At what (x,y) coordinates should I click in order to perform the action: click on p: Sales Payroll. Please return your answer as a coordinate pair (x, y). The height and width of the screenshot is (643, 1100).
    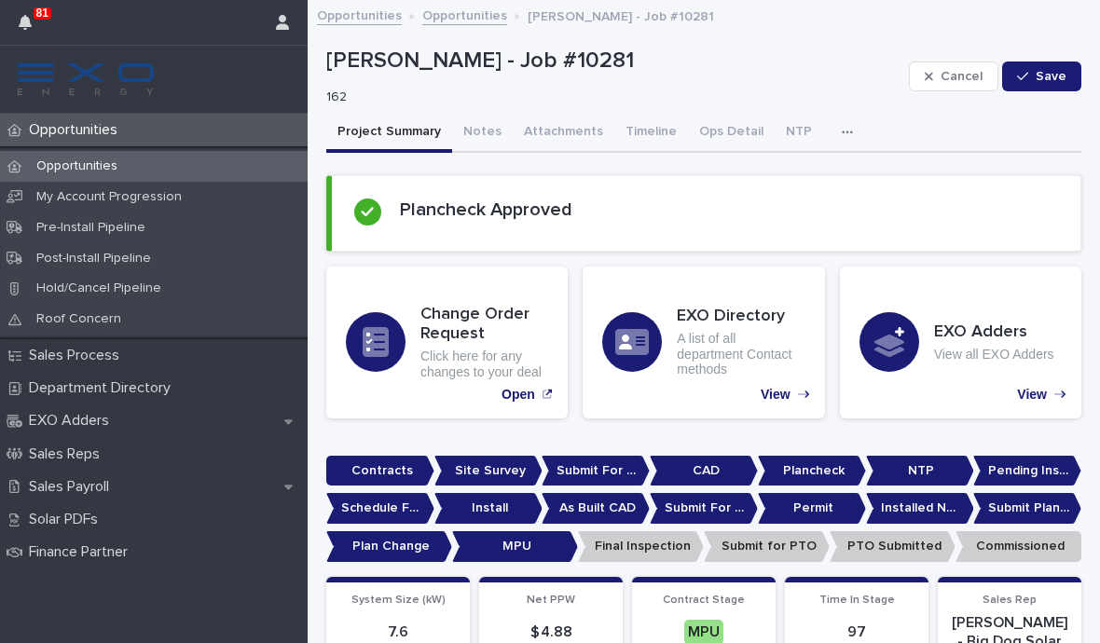
    Looking at the image, I should click on (73, 487).